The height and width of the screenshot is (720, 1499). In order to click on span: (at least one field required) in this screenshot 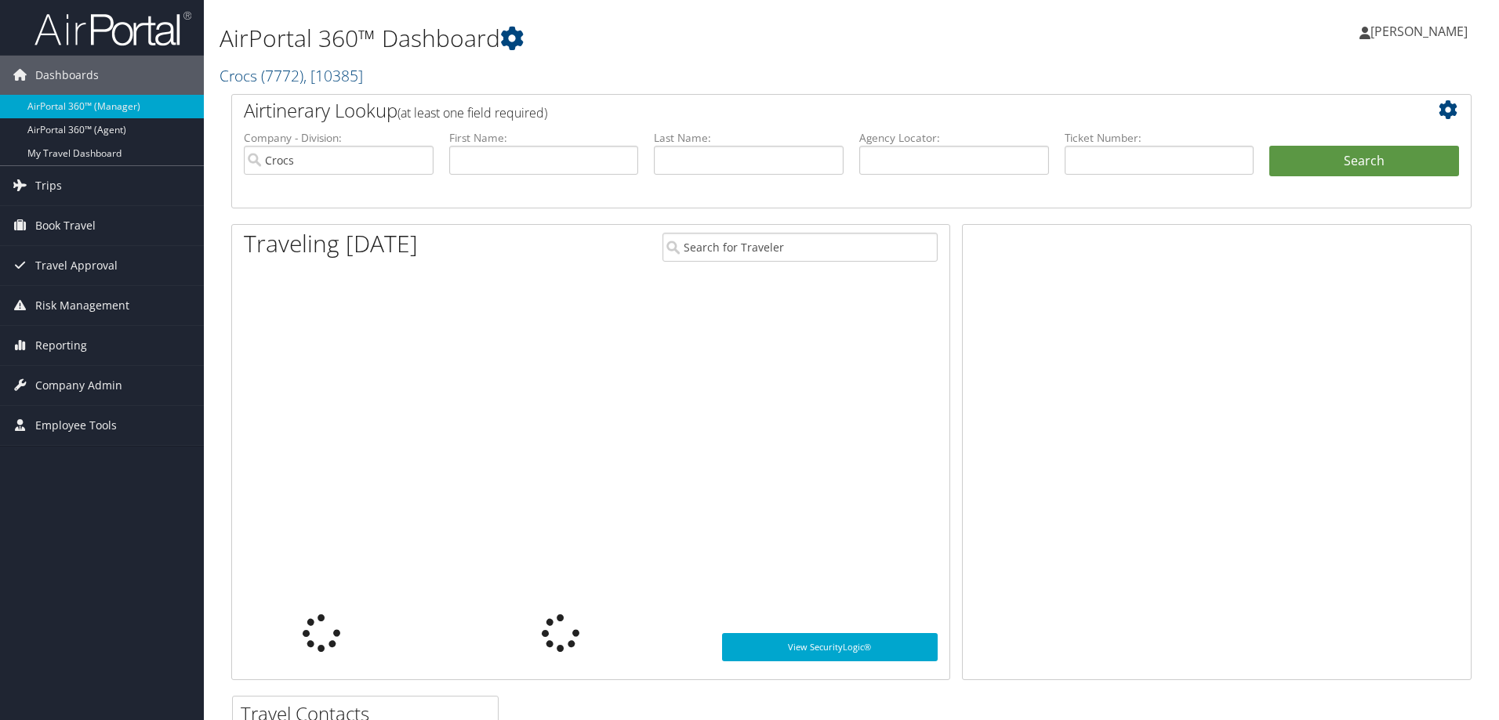, I will do `click(472, 113)`.